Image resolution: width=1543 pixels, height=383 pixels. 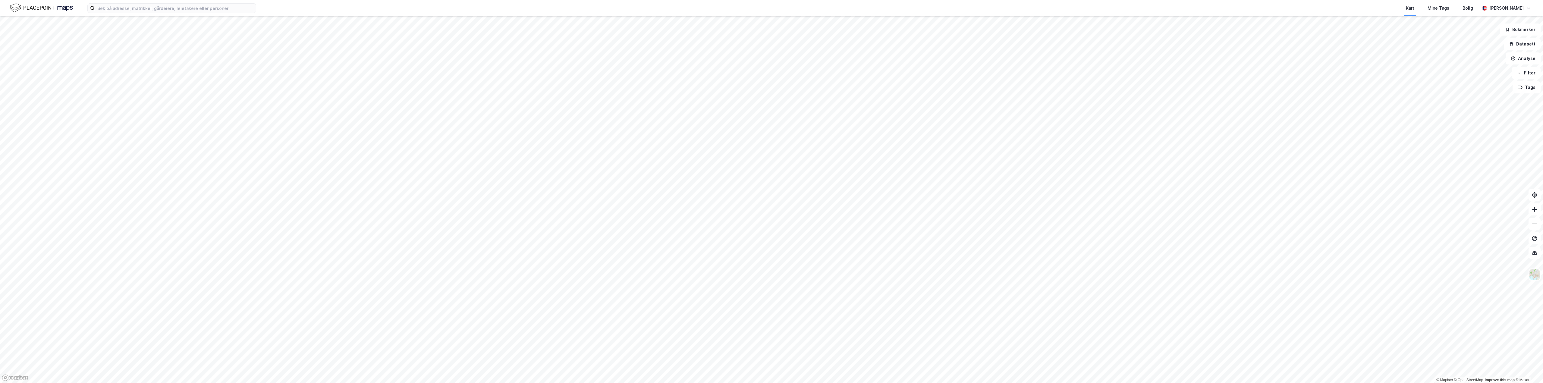 What do you see at coordinates (1520, 30) in the screenshot?
I see `button: Bokmerker` at bounding box center [1520, 30].